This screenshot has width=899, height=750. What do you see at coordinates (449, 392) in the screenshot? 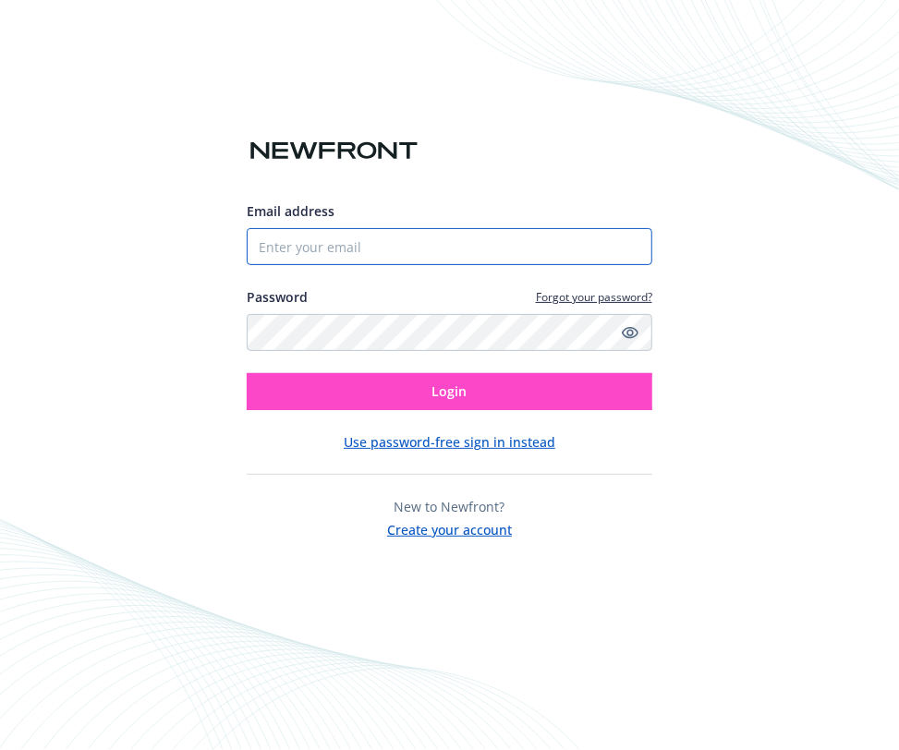
I see `button: Login` at bounding box center [449, 392].